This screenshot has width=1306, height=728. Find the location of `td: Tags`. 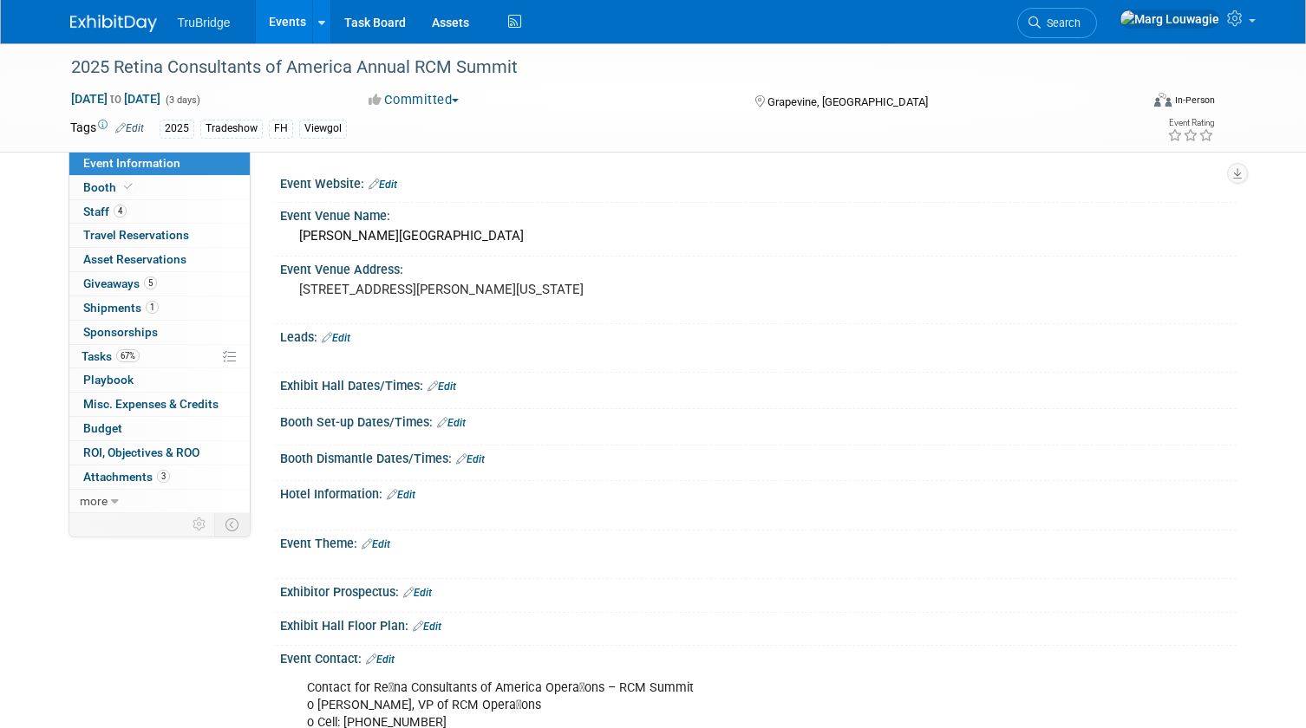

td: Tags is located at coordinates (107, 128).